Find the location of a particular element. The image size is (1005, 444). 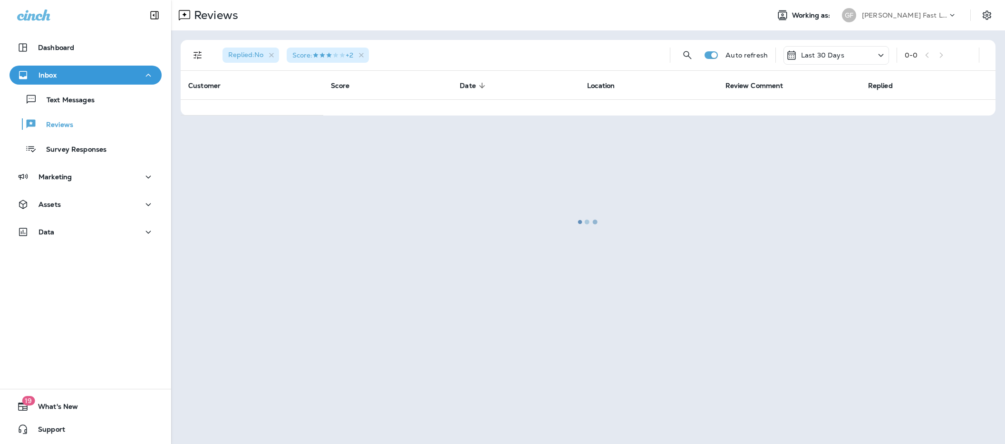

p: Survey Responses is located at coordinates (71, 150).